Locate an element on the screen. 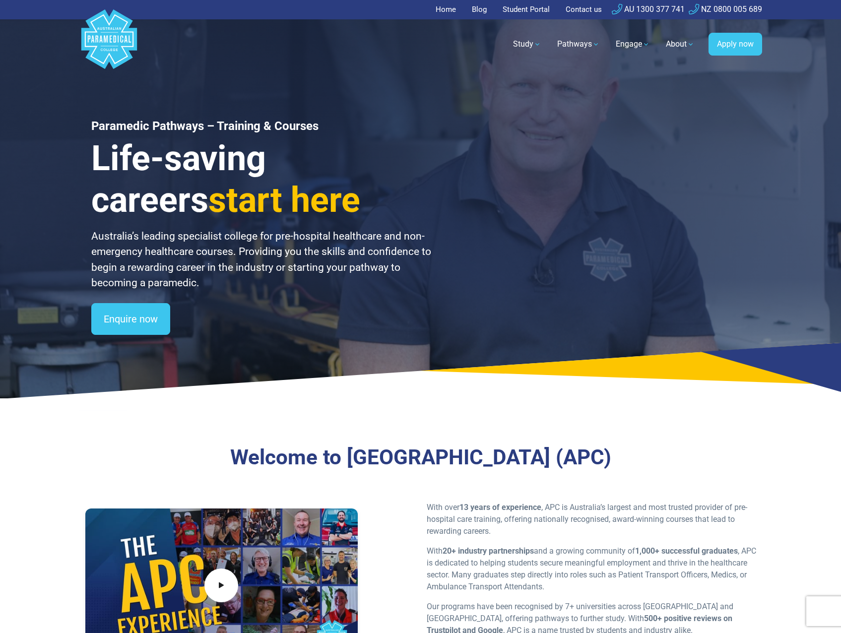  p: Australia’s leading specialist college for pre-hospital healthcare and non-emergency healthcare c... is located at coordinates (262, 260).